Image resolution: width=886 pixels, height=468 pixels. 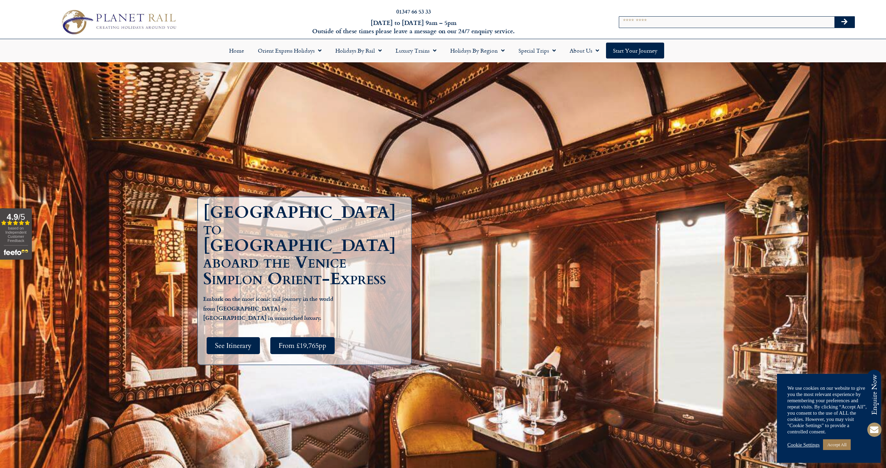 What do you see at coordinates (236, 51) in the screenshot?
I see `a: Home` at bounding box center [236, 51].